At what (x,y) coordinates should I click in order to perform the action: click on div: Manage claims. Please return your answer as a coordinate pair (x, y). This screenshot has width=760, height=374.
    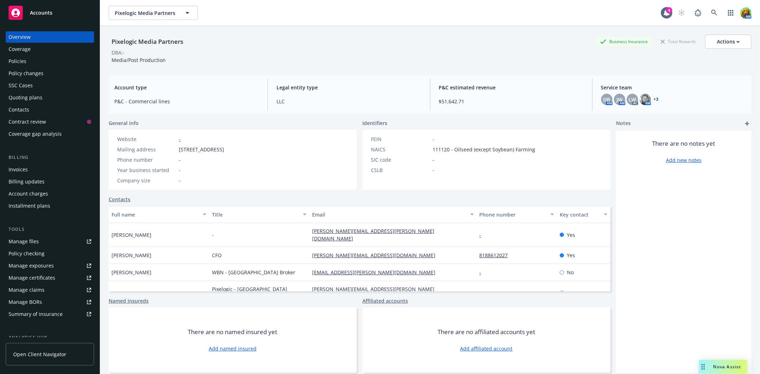
    Looking at the image, I should click on (26, 290).